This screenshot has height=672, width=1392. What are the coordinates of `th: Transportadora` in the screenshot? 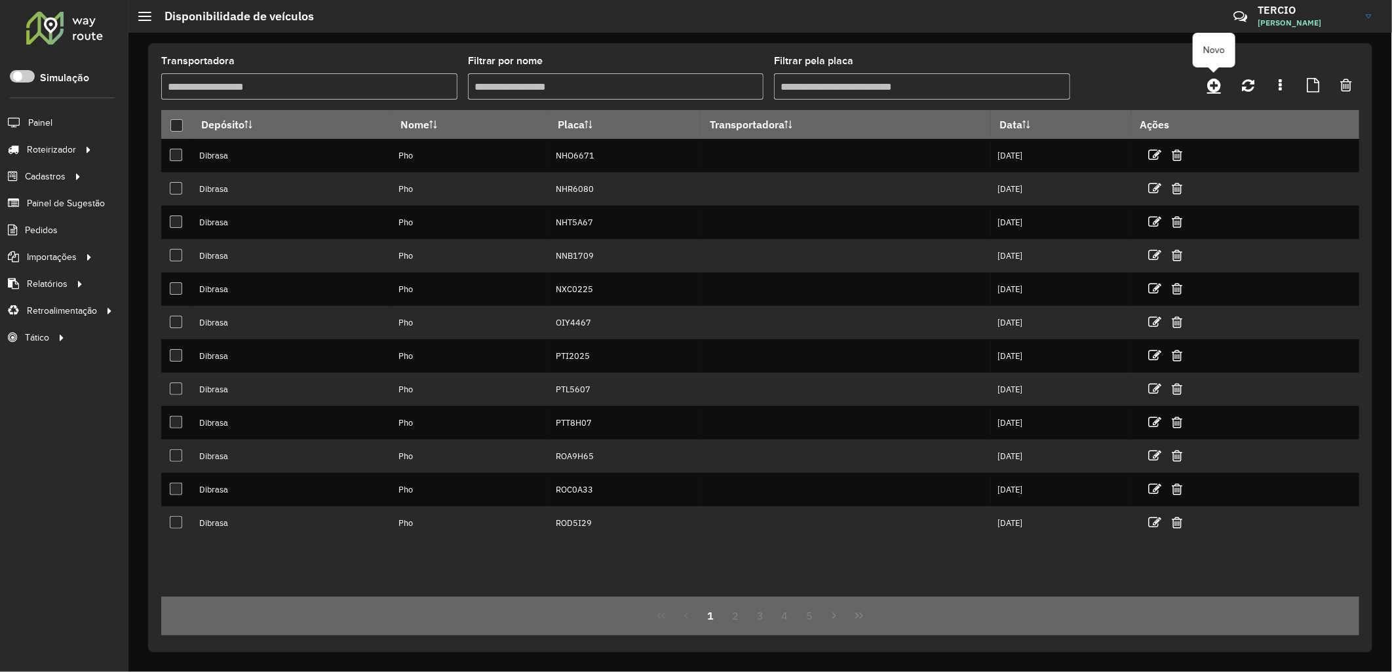 It's located at (845, 124).